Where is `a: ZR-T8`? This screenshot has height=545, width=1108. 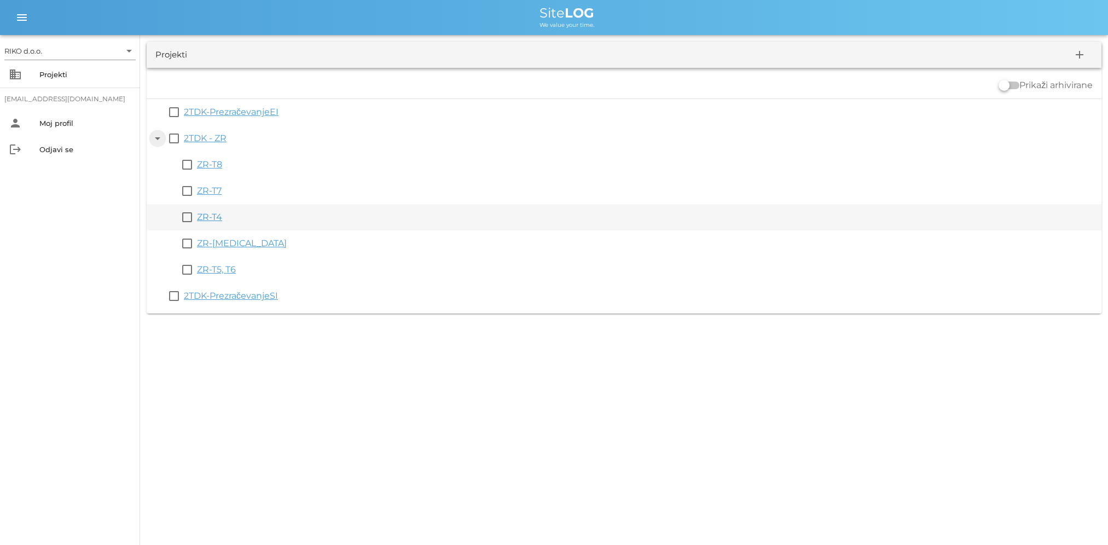 a: ZR-T8 is located at coordinates (210, 164).